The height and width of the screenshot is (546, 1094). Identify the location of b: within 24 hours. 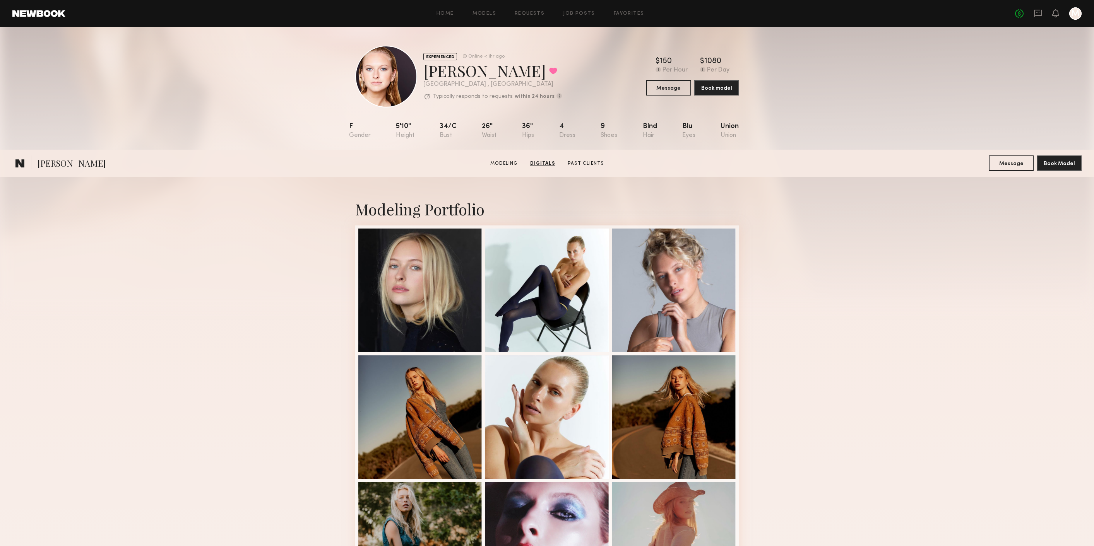
(534, 97).